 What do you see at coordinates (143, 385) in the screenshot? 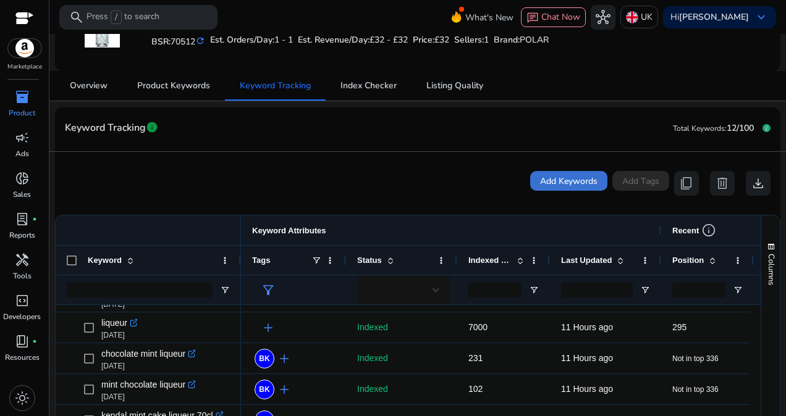
I see `span: mint chocolate liqueur` at bounding box center [143, 385].